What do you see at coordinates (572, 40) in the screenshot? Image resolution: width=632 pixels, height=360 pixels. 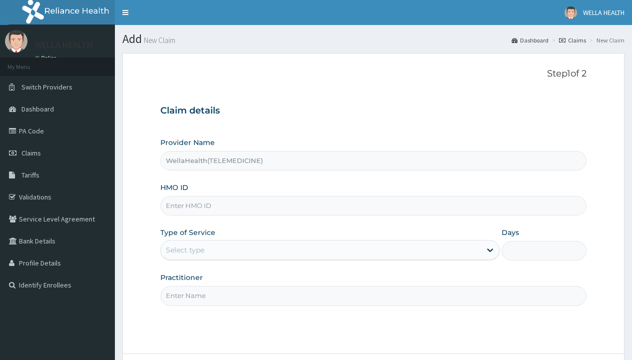 I see `a: Claims` at bounding box center [572, 40].